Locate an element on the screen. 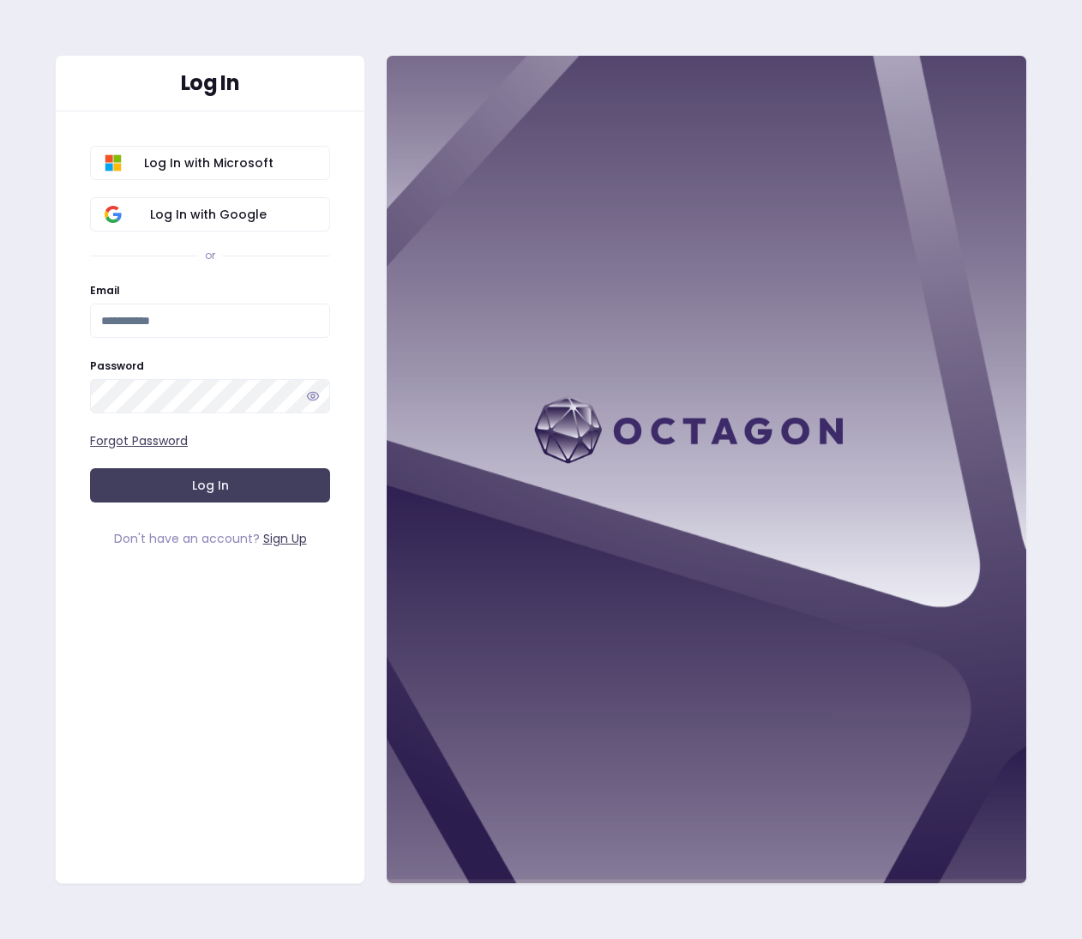  span: Log In is located at coordinates (210, 485).